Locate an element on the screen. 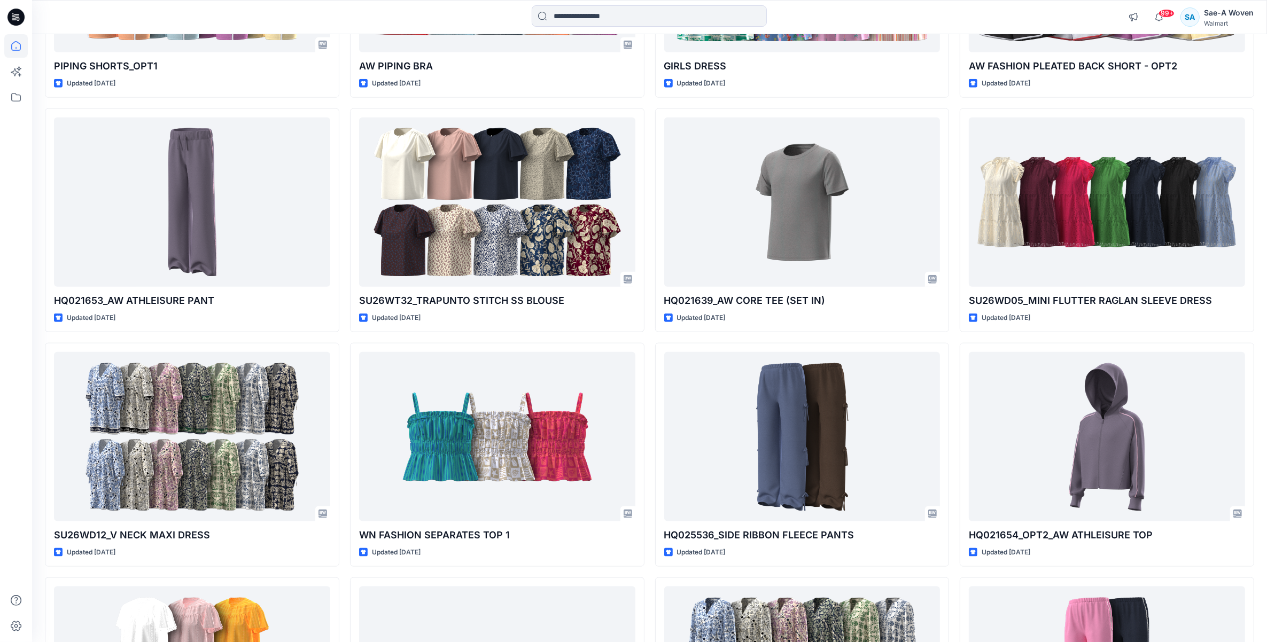 This screenshot has height=642, width=1267. p: GIRLS DRESS is located at coordinates (802, 66).